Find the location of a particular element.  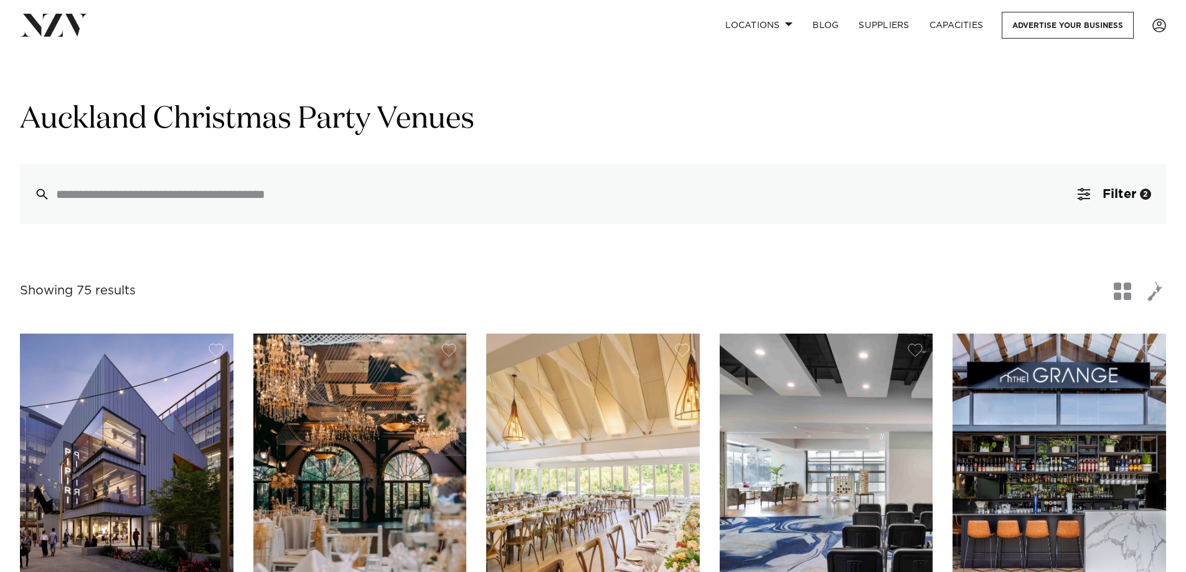

span: Filter is located at coordinates (1119, 194).